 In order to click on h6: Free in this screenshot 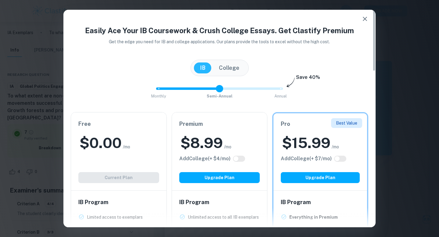, I will do `click(119, 124)`.